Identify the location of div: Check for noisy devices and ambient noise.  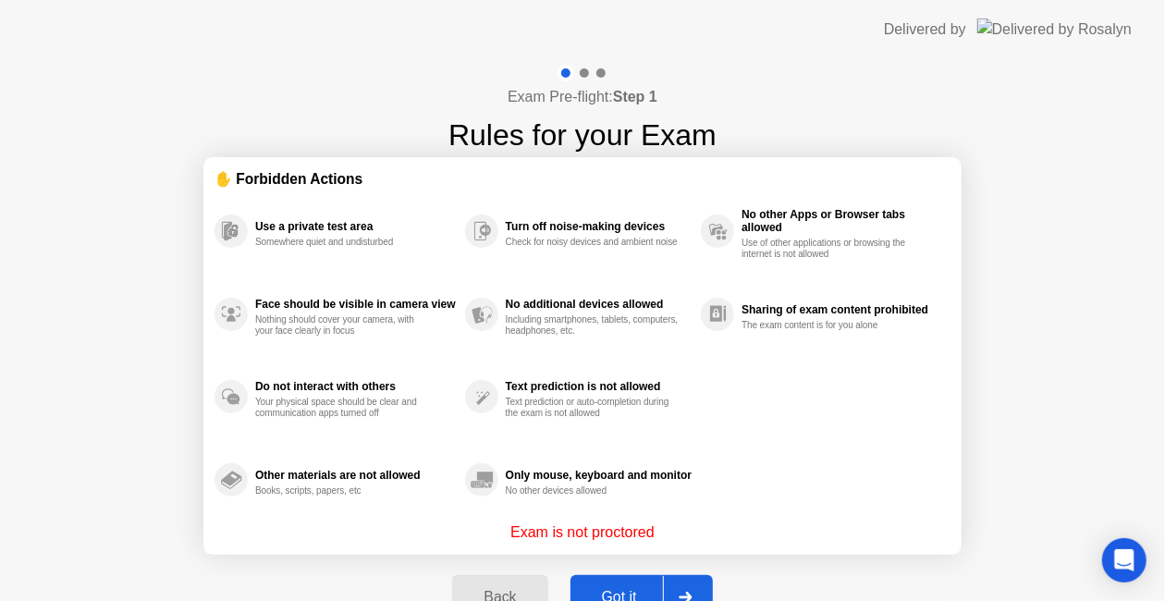
(593, 242).